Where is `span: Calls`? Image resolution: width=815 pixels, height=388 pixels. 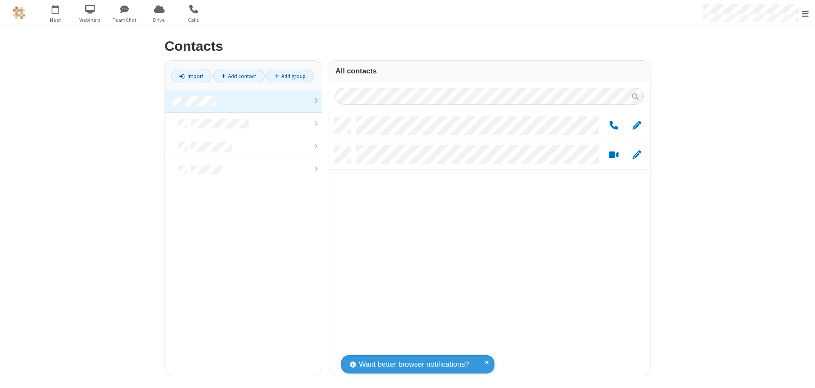 span: Calls is located at coordinates (194, 20).